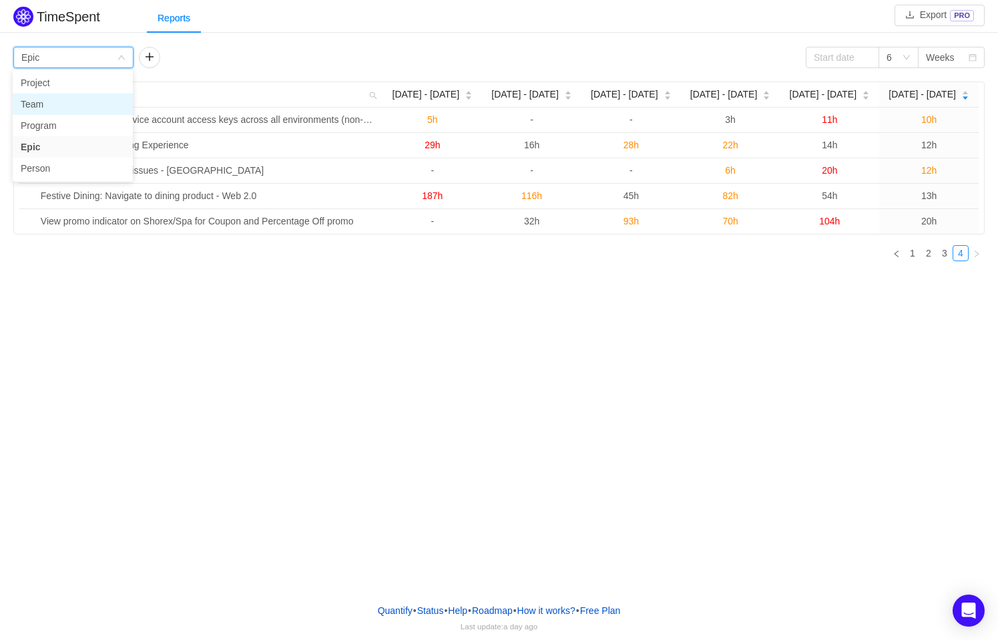 This screenshot has width=998, height=640. I want to click on span: 70h, so click(730, 221).